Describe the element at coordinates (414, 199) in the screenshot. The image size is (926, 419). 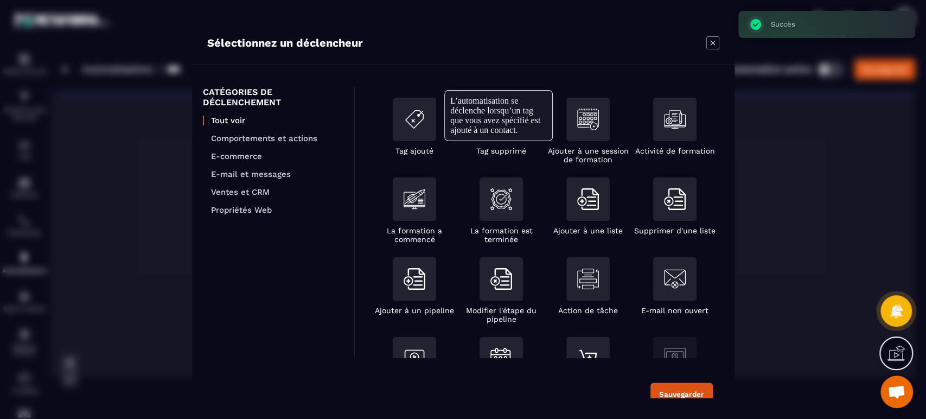
I see `img: formationIsStarted.svg` at that location.